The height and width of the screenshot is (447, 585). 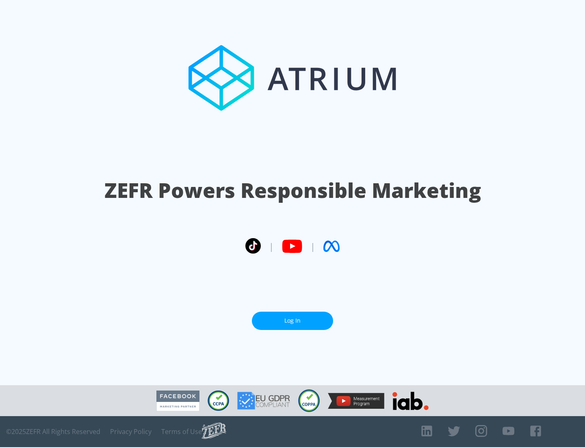 What do you see at coordinates (182, 431) in the screenshot?
I see `a: Terms of Use` at bounding box center [182, 431].